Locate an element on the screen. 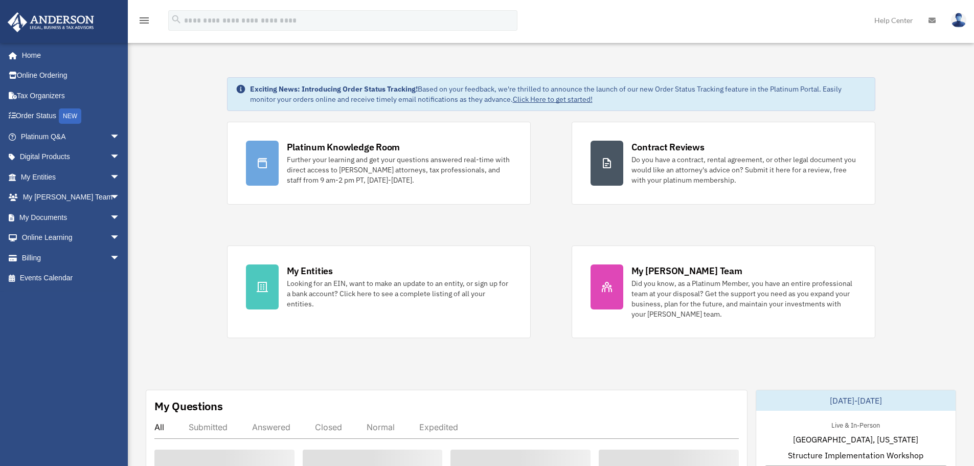  a: Online Learningarrow_drop_down is located at coordinates (71, 238).